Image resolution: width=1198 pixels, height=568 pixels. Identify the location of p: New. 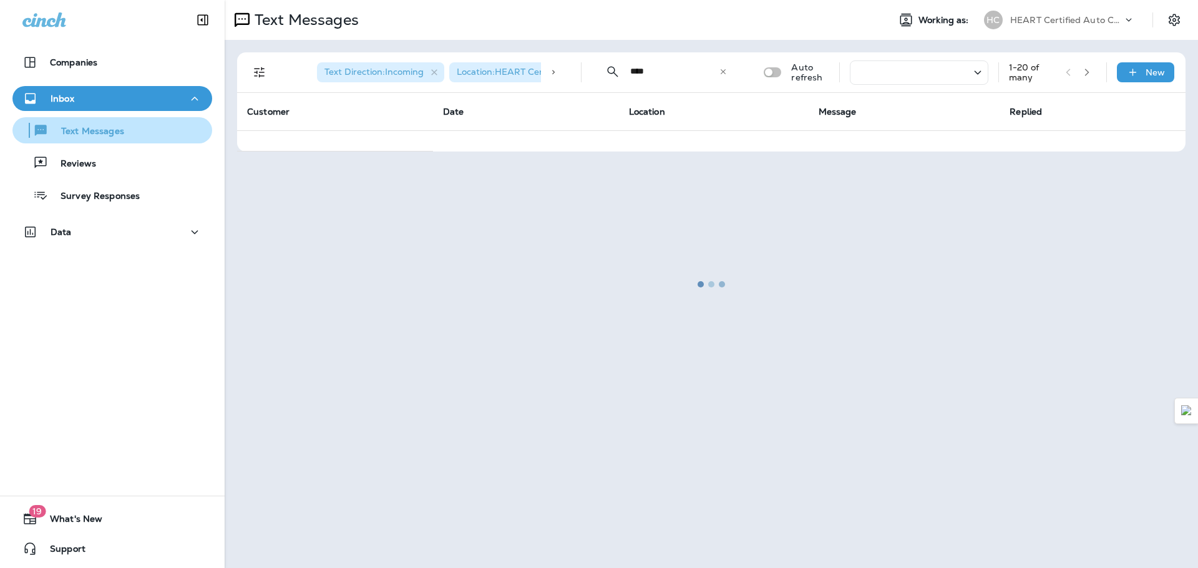
(1155, 72).